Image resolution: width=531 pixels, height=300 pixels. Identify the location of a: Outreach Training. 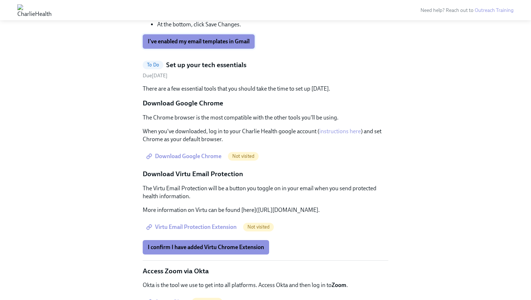
(494, 10).